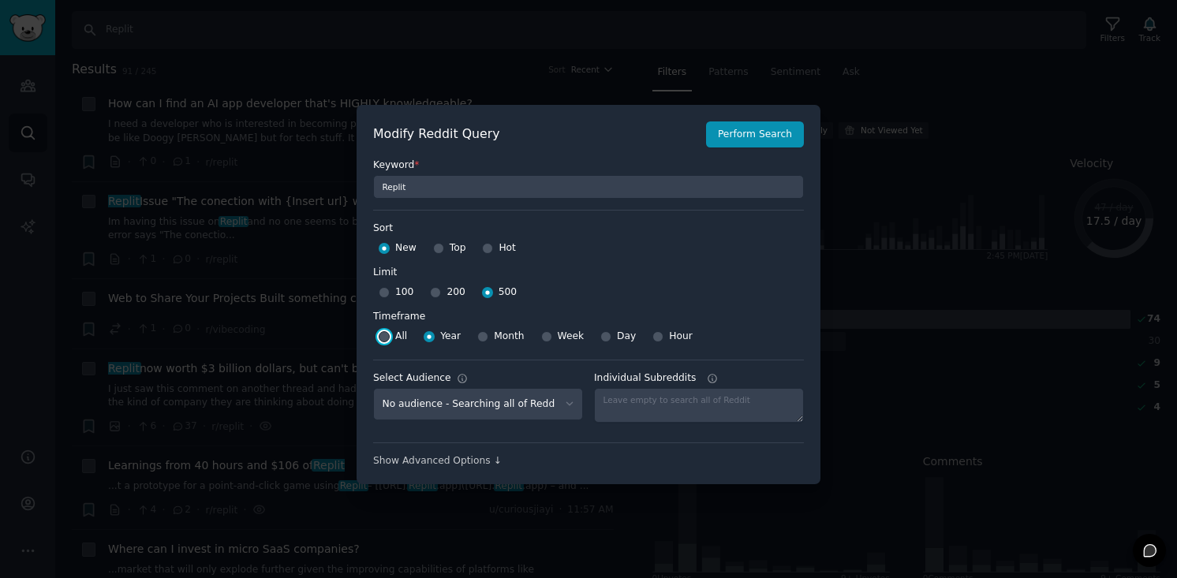 The height and width of the screenshot is (578, 1177). What do you see at coordinates (450, 337) in the screenshot?
I see `span: Year` at bounding box center [450, 337].